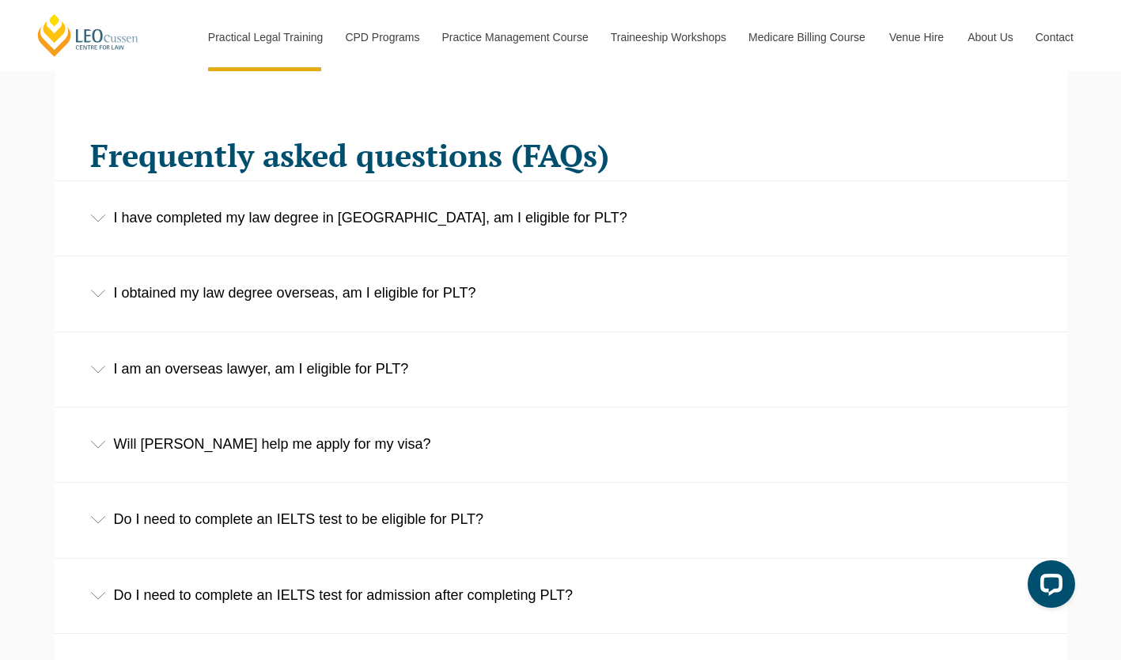 The height and width of the screenshot is (660, 1121). What do you see at coordinates (916, 37) in the screenshot?
I see `a: Venue Hire` at bounding box center [916, 37].